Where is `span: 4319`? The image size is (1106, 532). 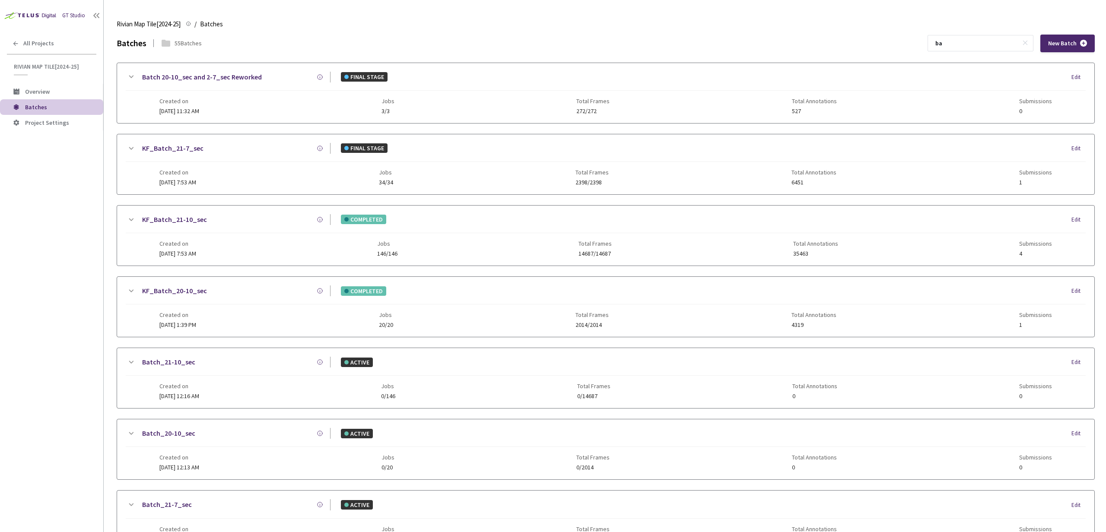
span: 4319 is located at coordinates (814, 325).